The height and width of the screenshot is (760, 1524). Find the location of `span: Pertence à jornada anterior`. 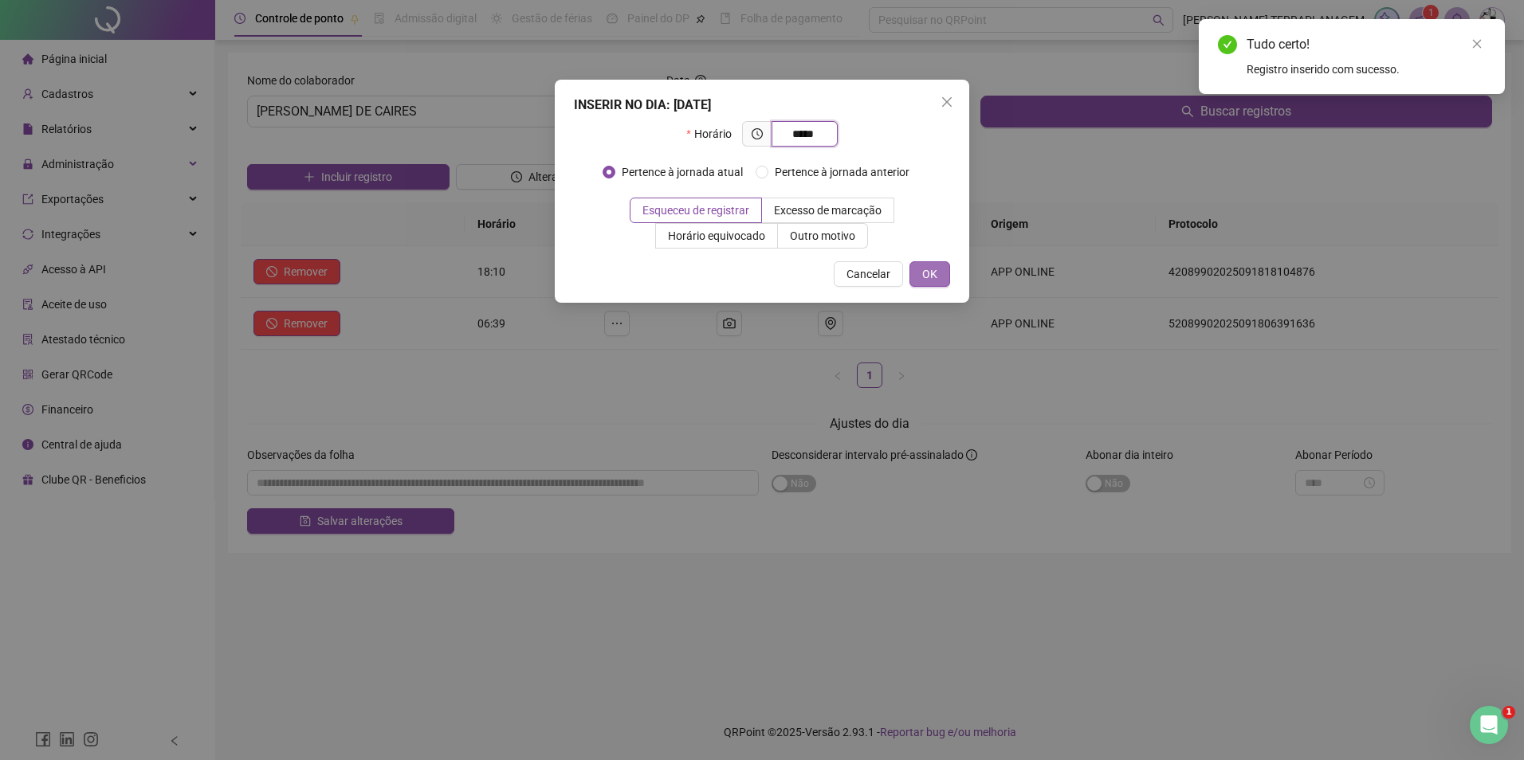

span: Pertence à jornada anterior is located at coordinates (842, 172).